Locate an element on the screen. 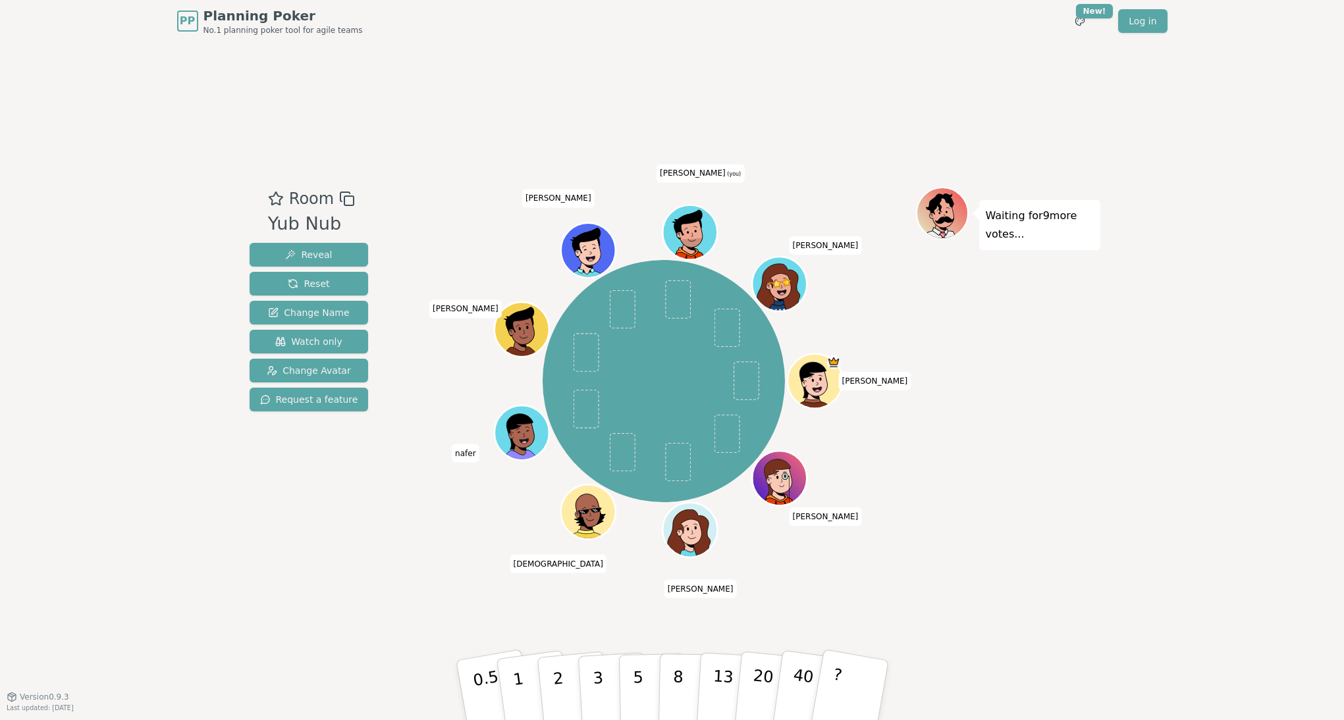 This screenshot has width=1344, height=720. span: Change Avatar is located at coordinates (309, 371).